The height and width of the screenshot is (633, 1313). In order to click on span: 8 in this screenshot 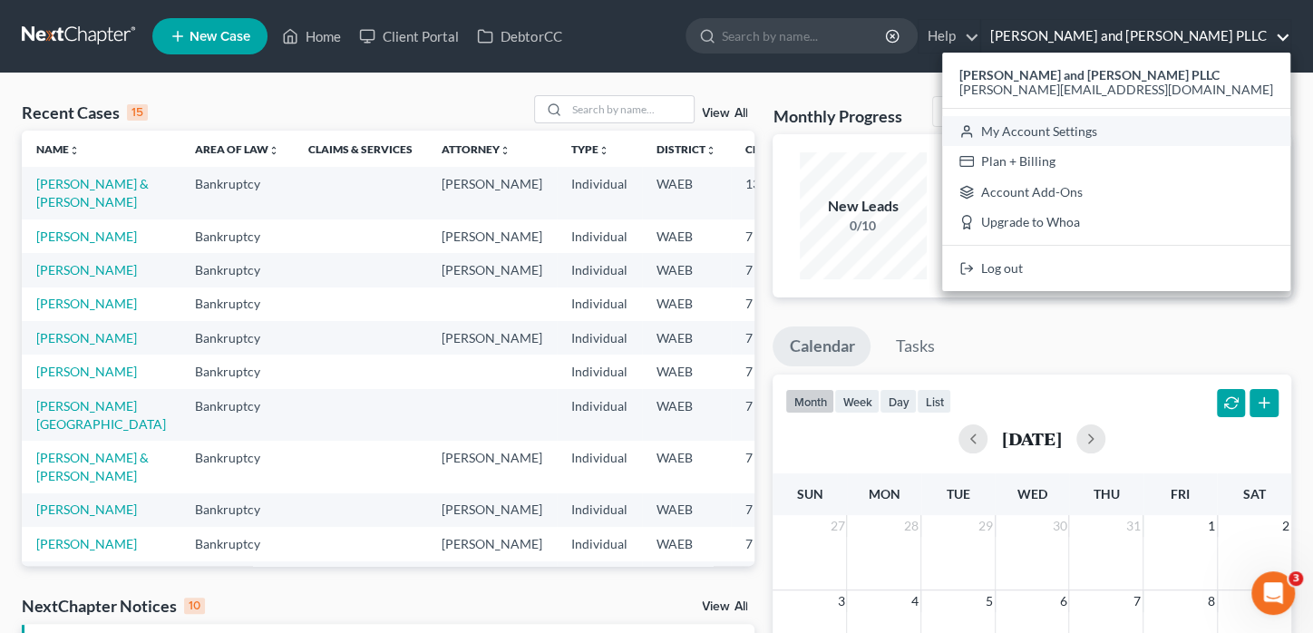, I will do `click(1212, 601)`.